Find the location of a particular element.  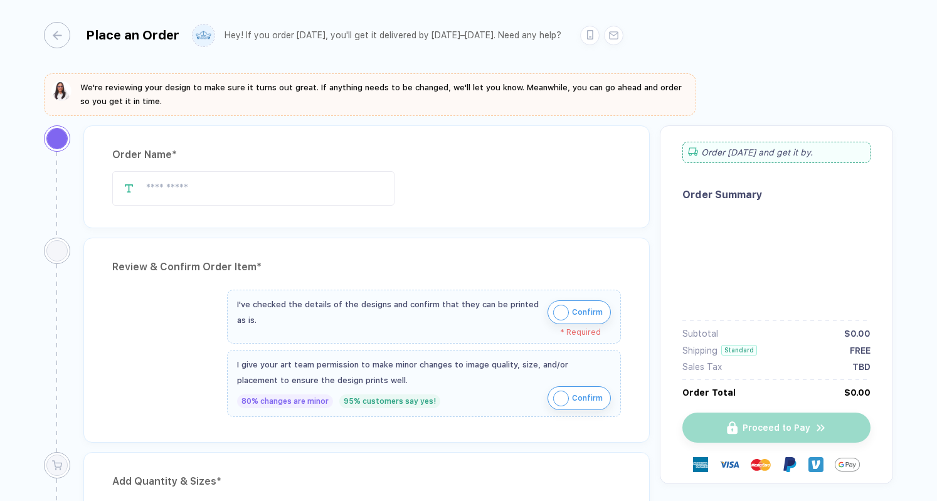

div: TBD is located at coordinates (861, 367).